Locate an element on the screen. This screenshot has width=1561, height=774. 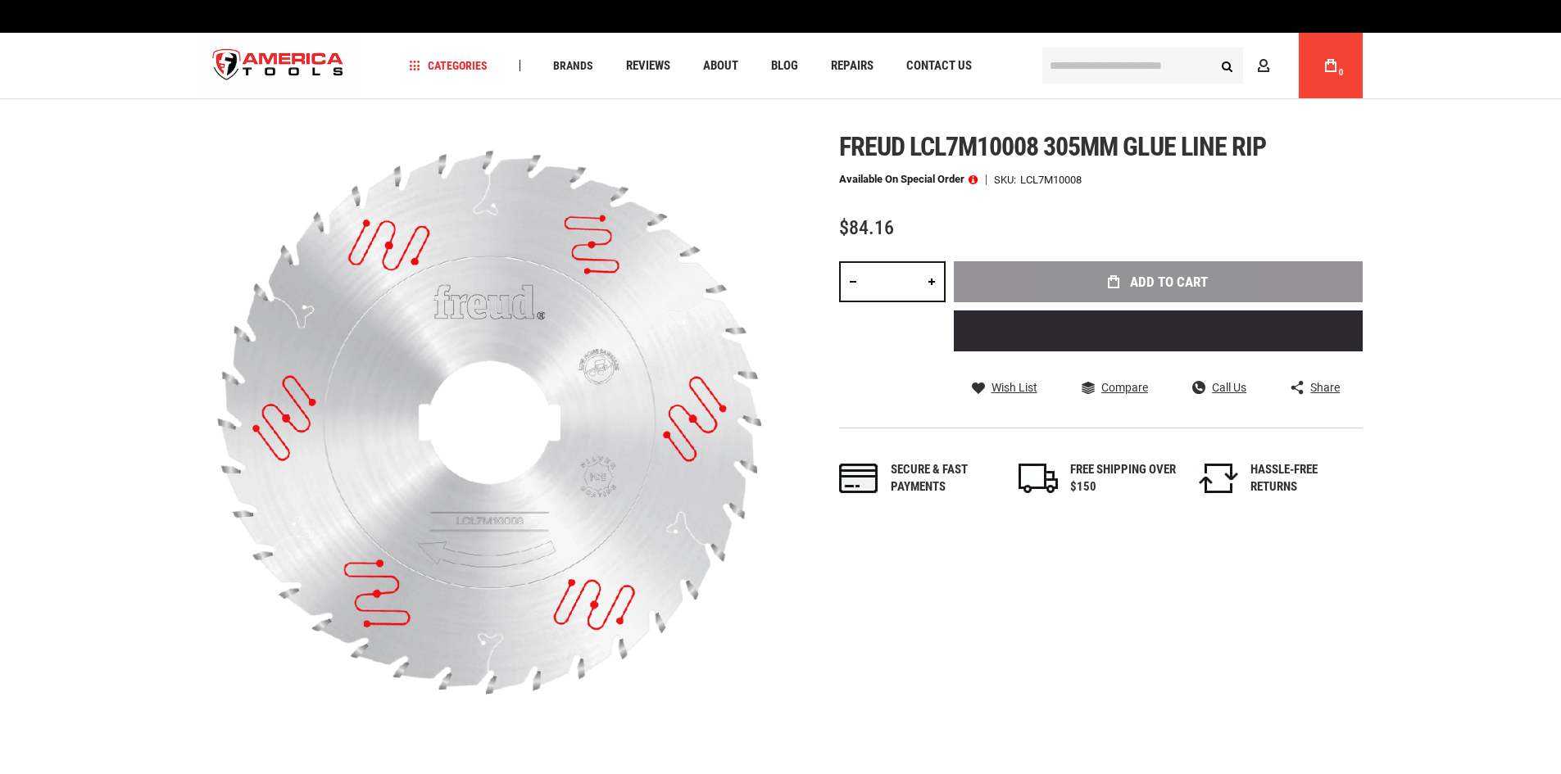
span: Reviews is located at coordinates (648, 66).